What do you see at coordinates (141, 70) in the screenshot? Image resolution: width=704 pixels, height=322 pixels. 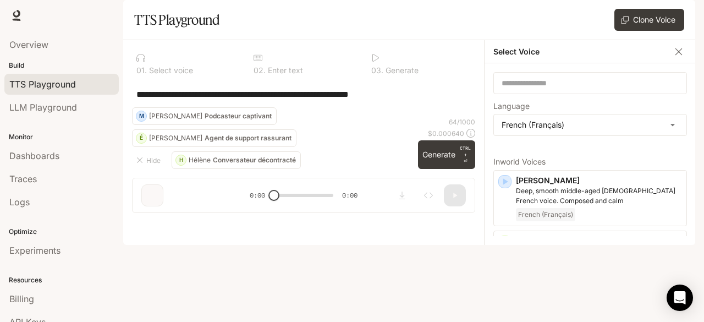 I see `p: 0 1 .` at bounding box center [141, 70].